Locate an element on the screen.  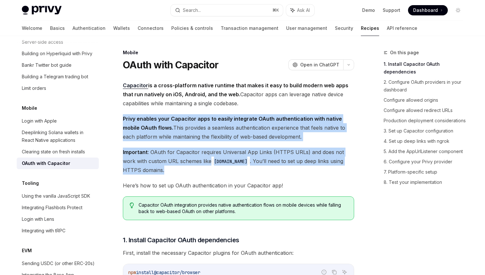
span: Here’s how to set up OAuth authentication in your Capacitor app! is located at coordinates (238, 185).